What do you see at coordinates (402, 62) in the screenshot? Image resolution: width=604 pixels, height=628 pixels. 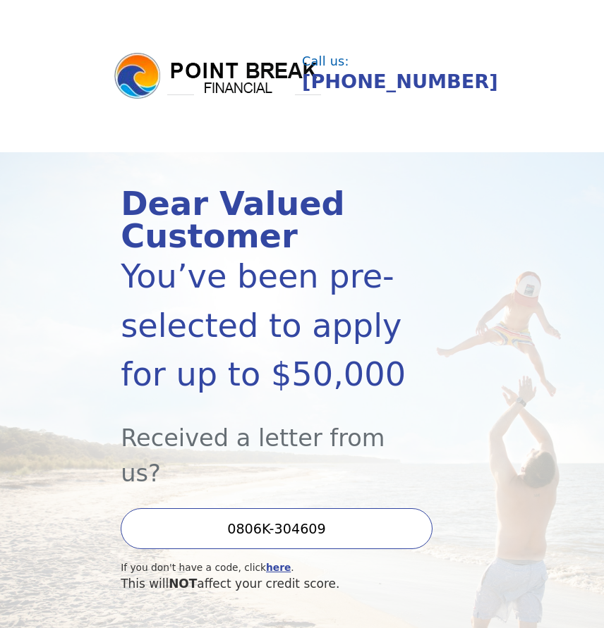 I see `div: Call us:` at bounding box center [402, 62].